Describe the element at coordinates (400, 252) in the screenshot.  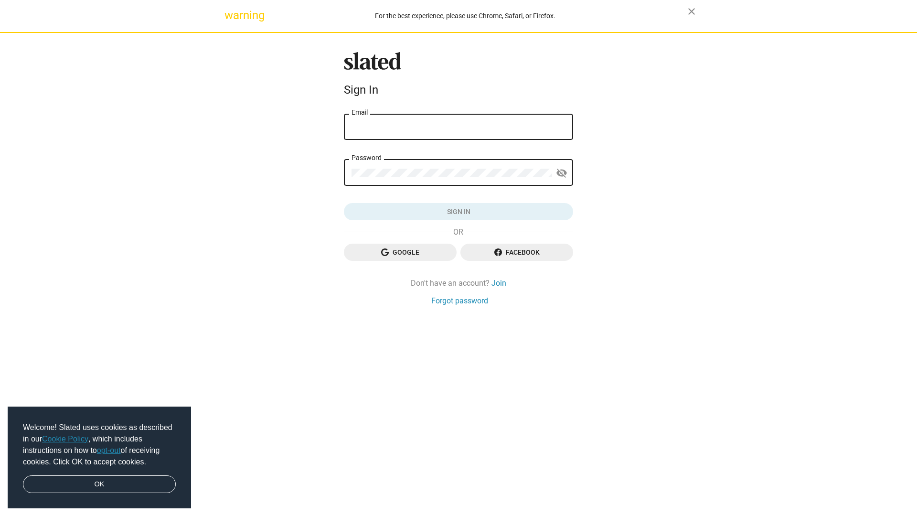
I see `button: Google` at that location.